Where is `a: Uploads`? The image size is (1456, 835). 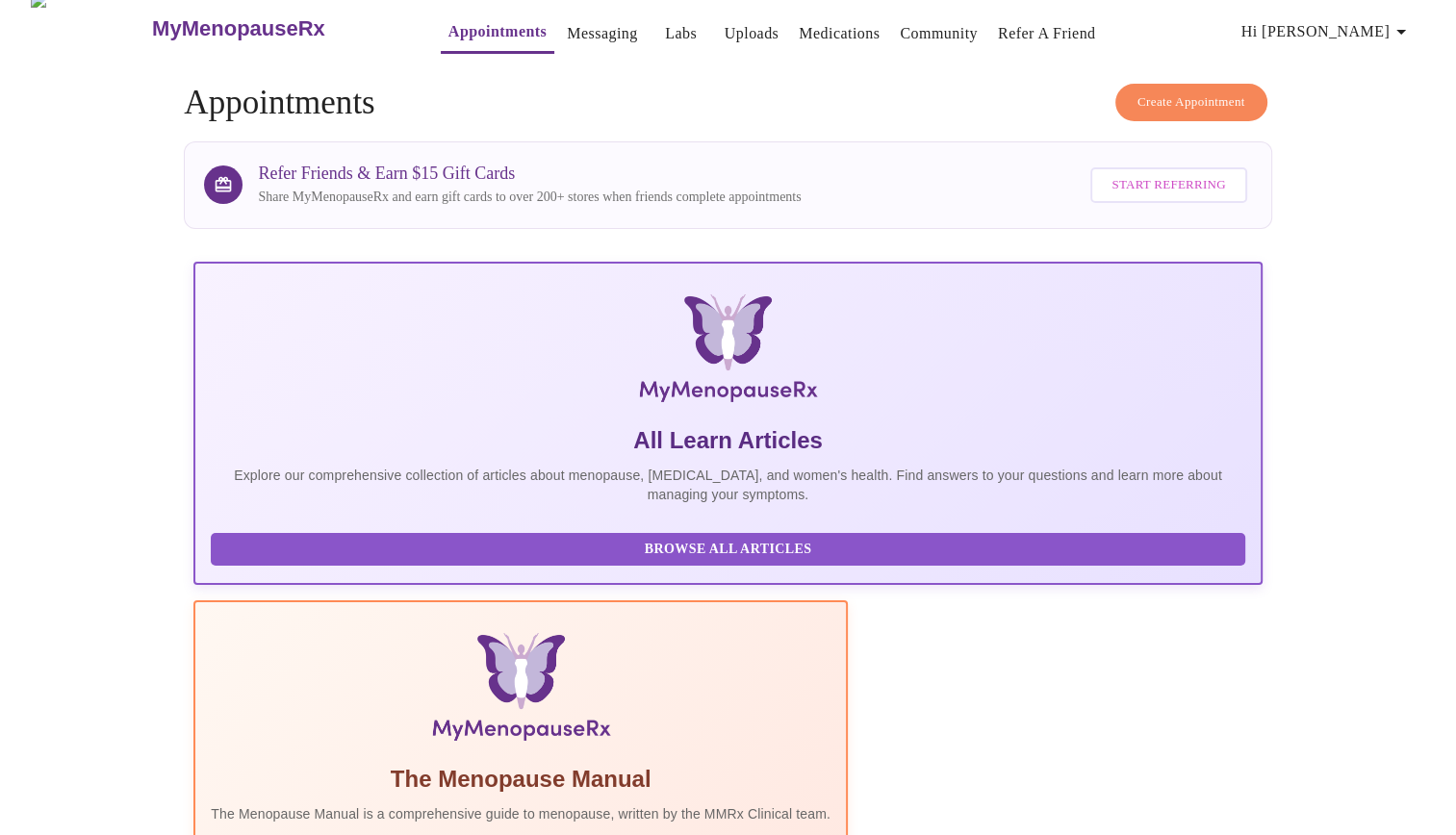
a: Uploads is located at coordinates (752, 34).